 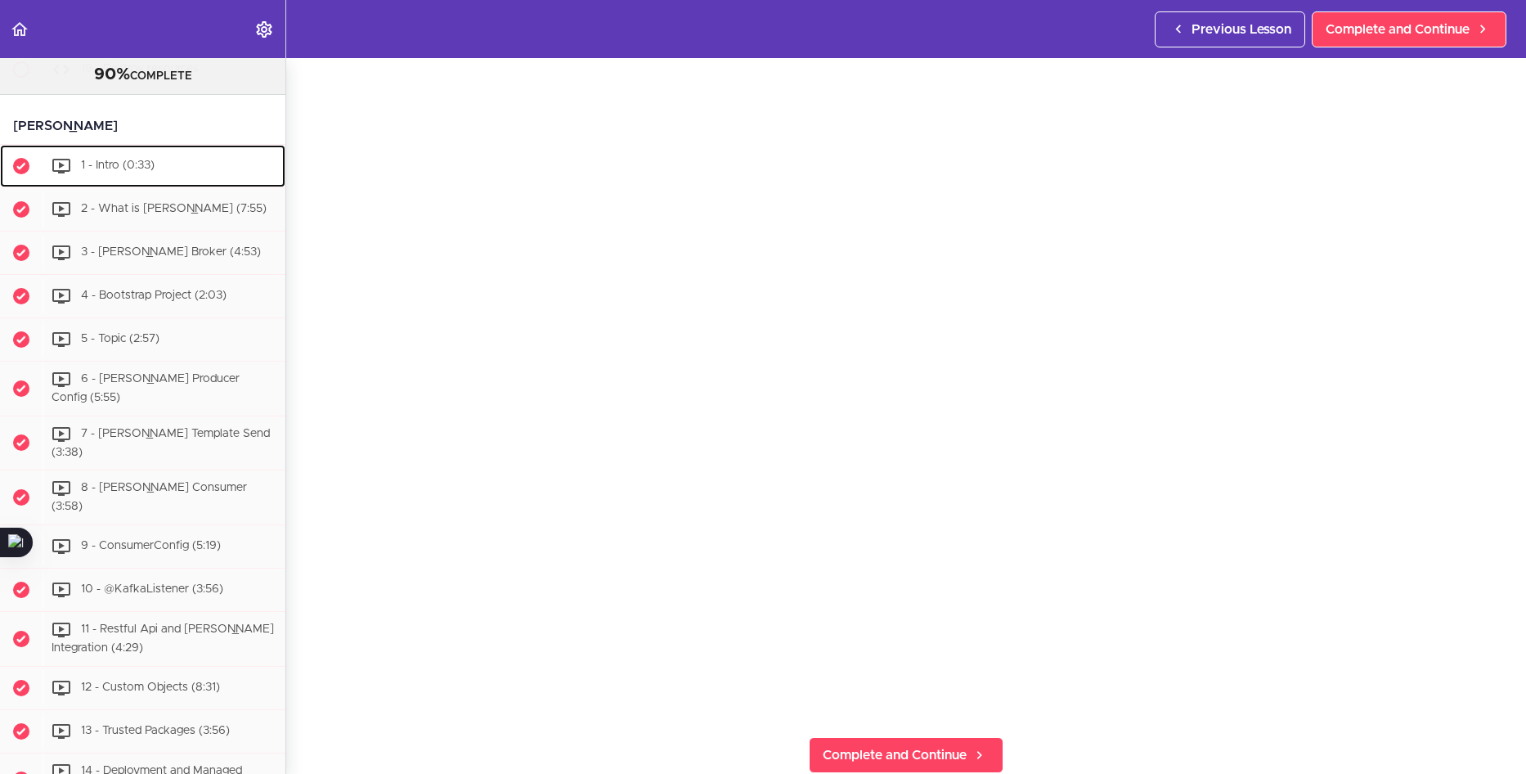 What do you see at coordinates (154, 295) in the screenshot?
I see `span: 4 - Bootstrap Project (2:03)` at bounding box center [154, 295].